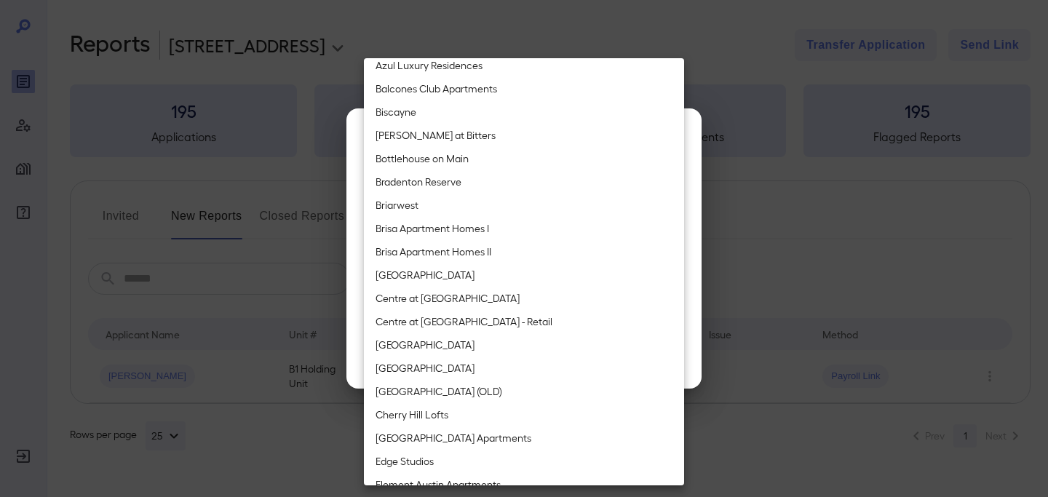  Describe the element at coordinates (524, 462) in the screenshot. I see `li: Edge Studios` at that location.